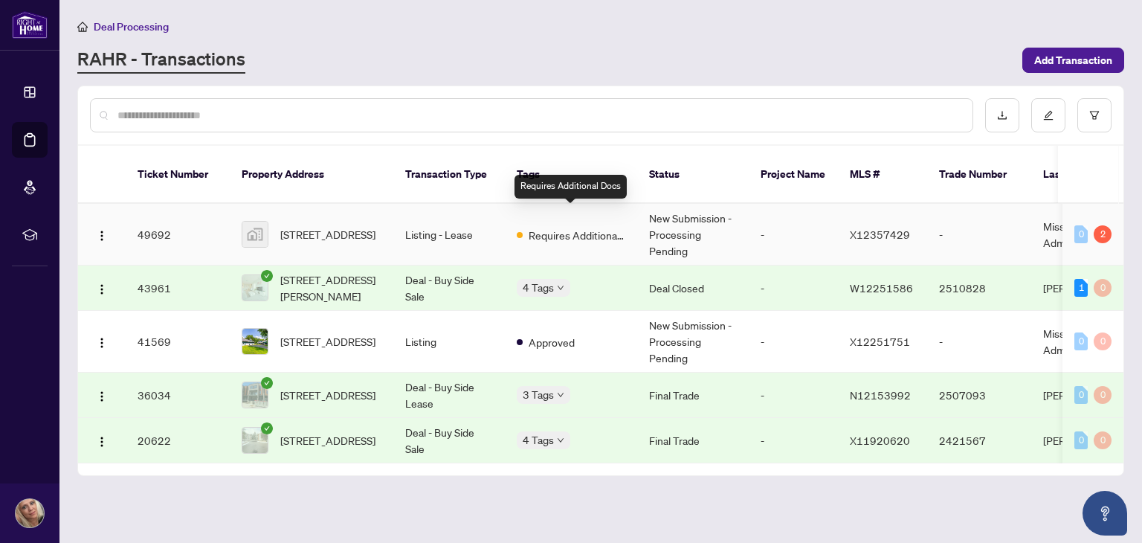 The image size is (1142, 543). I want to click on button: edit, so click(1048, 115).